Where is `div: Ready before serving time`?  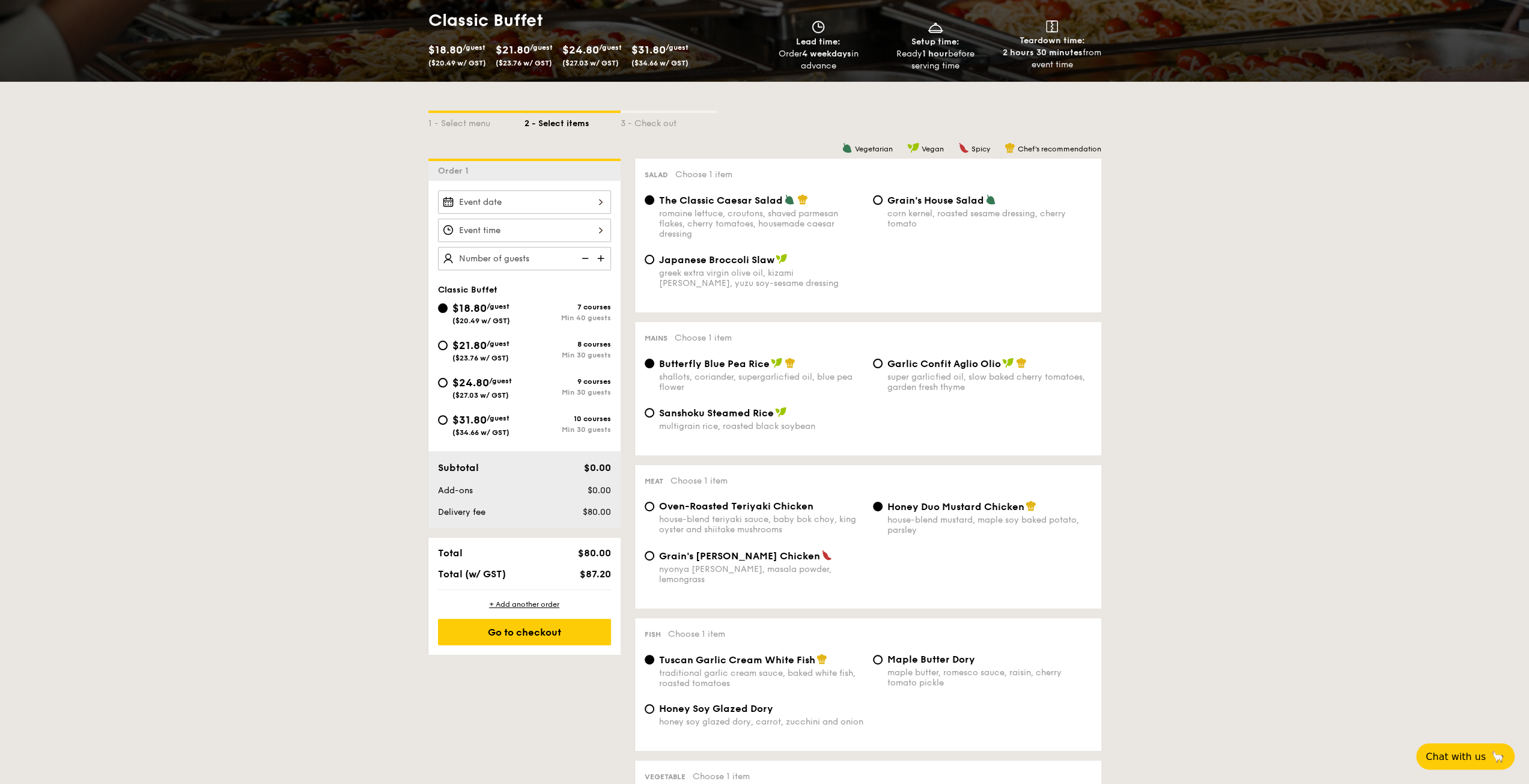 div: Ready before serving time is located at coordinates (935, 60).